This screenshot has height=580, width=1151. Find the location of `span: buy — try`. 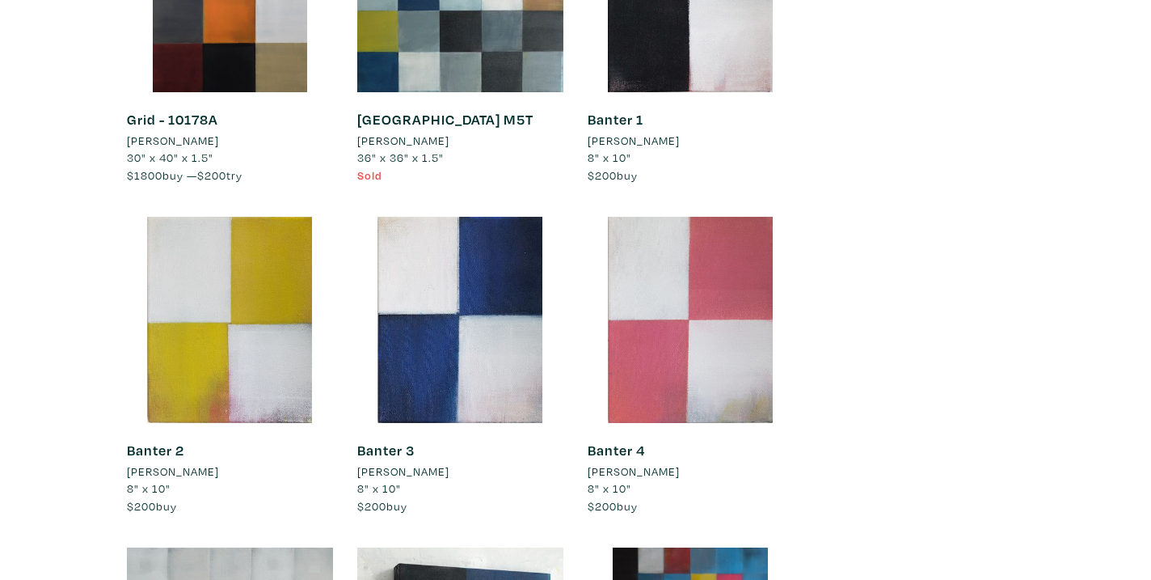

span: buy — try is located at coordinates (184, 175).